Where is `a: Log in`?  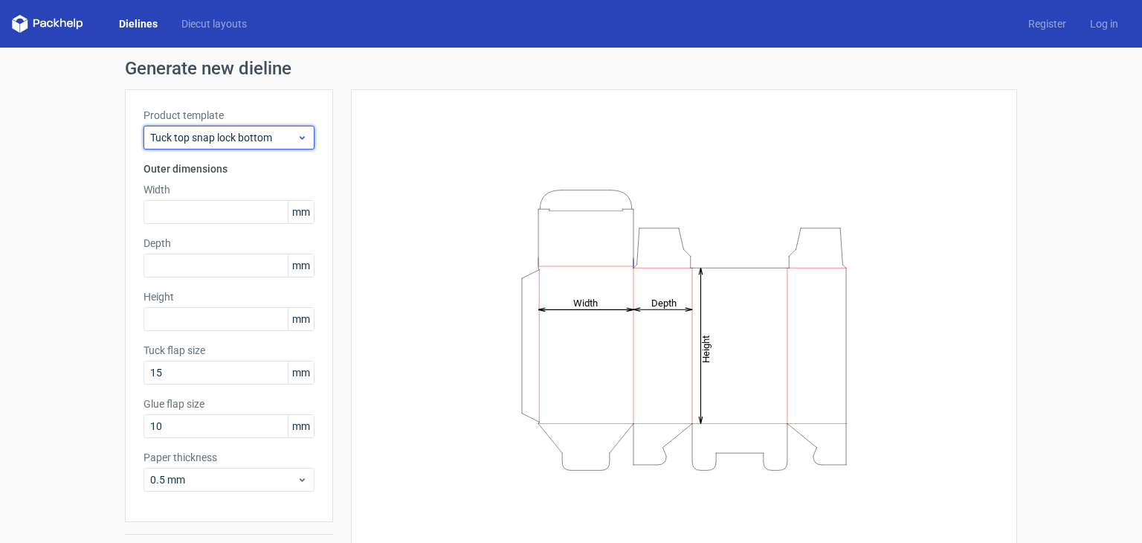 a: Log in is located at coordinates (1104, 24).